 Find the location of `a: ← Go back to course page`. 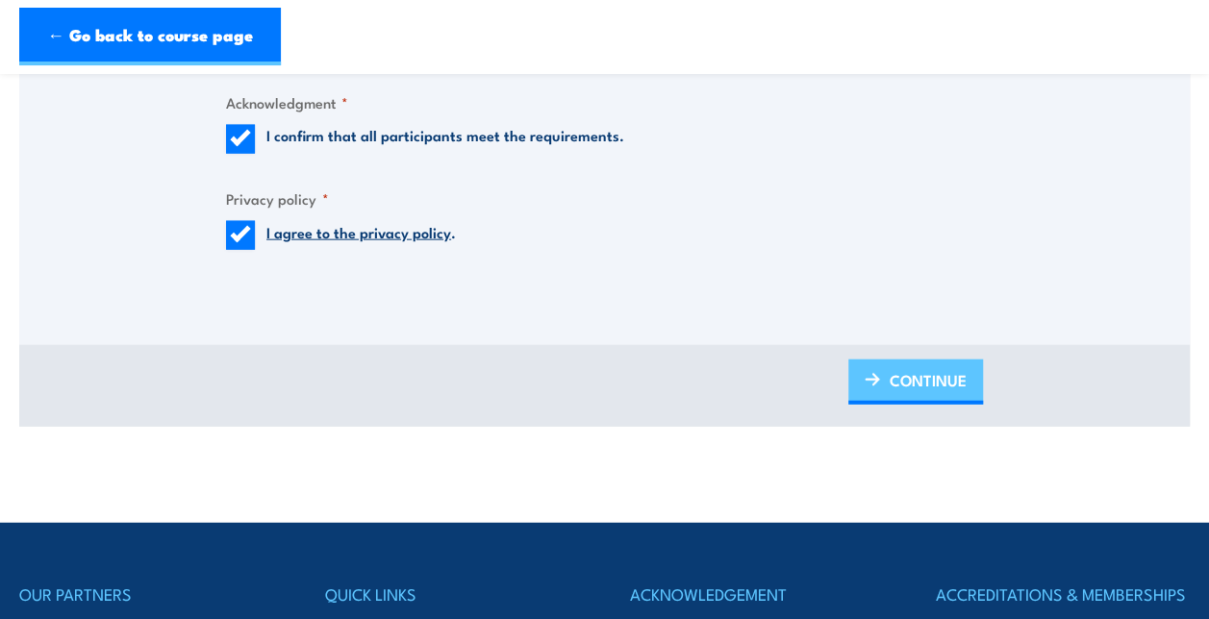

a: ← Go back to course page is located at coordinates (150, 37).